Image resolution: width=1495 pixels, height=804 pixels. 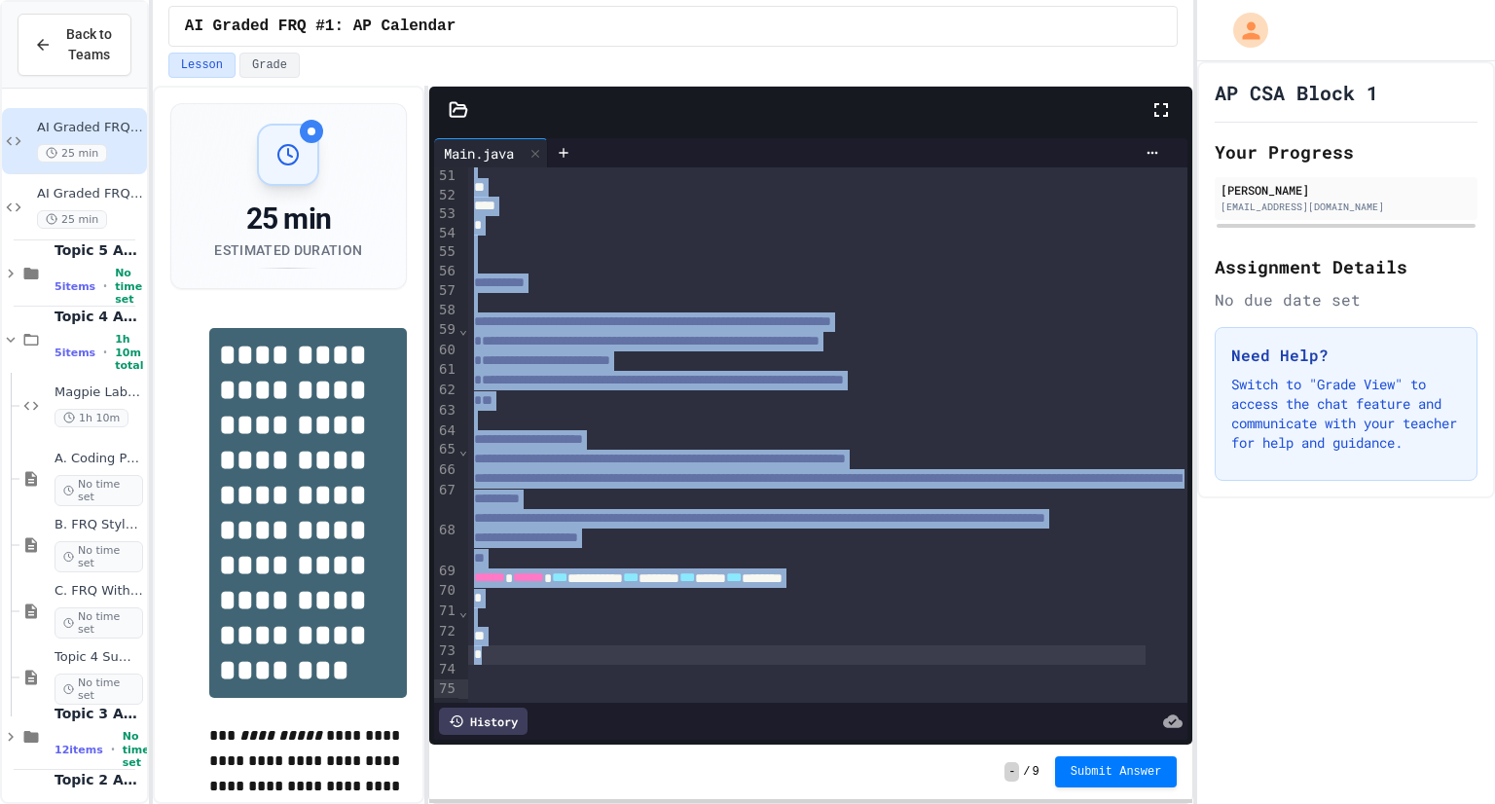 I want to click on div: 68, so click(x=446, y=541).